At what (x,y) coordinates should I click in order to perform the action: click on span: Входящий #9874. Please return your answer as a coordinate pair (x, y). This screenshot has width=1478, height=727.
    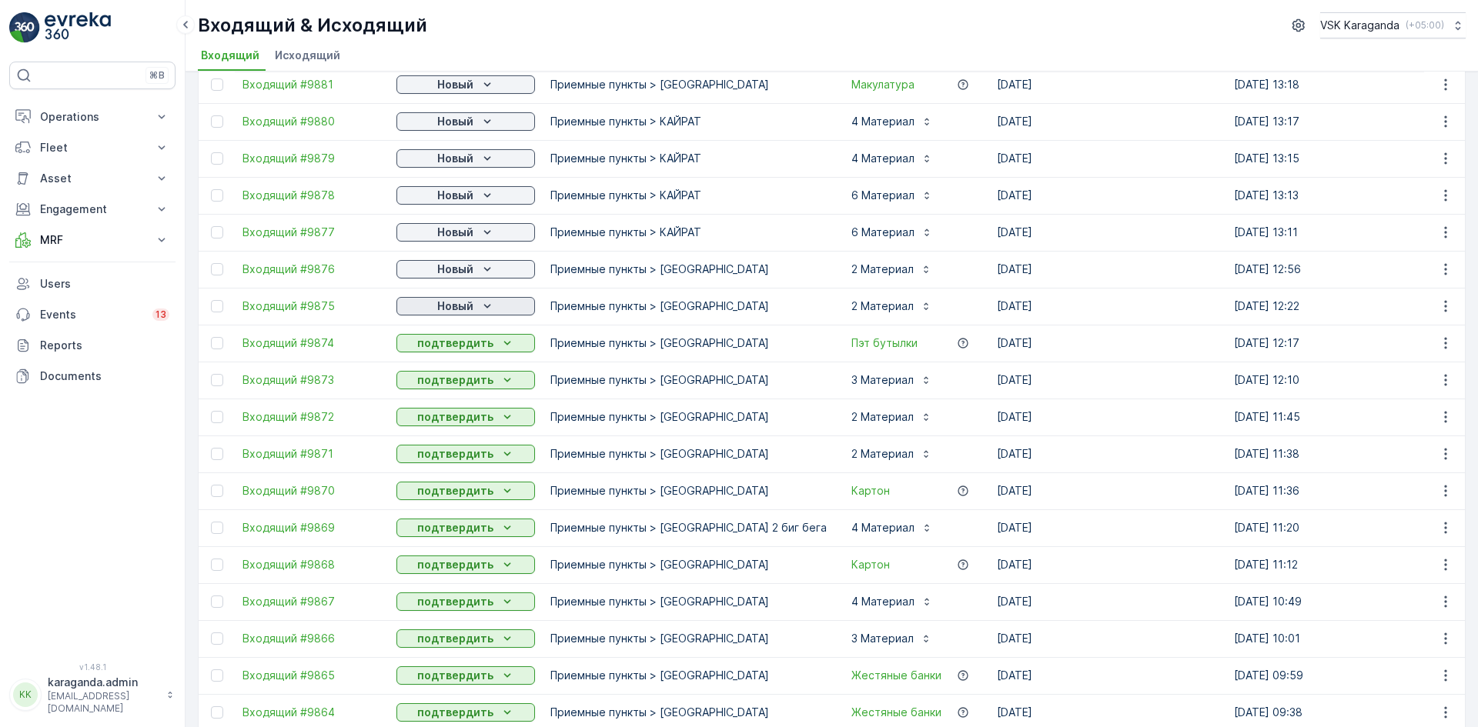
    Looking at the image, I should click on (312, 343).